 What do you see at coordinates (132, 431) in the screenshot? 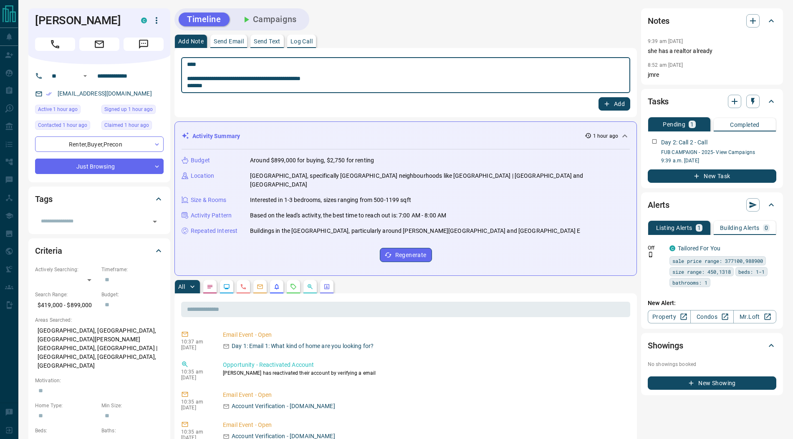
I see `p: Baths:` at bounding box center [132, 431].